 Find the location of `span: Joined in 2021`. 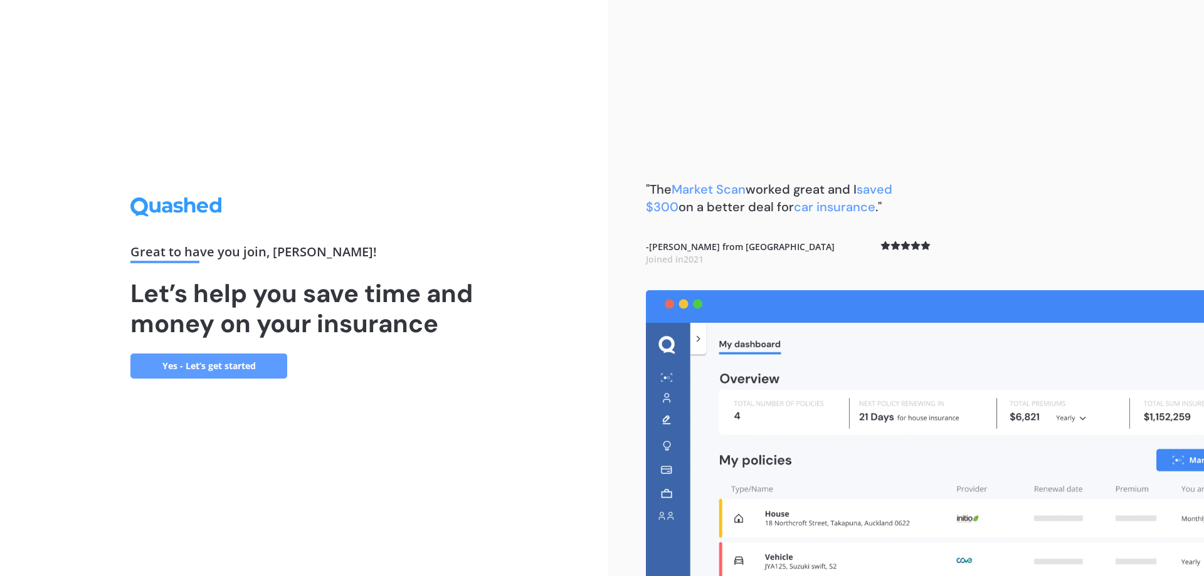

span: Joined in 2021 is located at coordinates (675, 259).